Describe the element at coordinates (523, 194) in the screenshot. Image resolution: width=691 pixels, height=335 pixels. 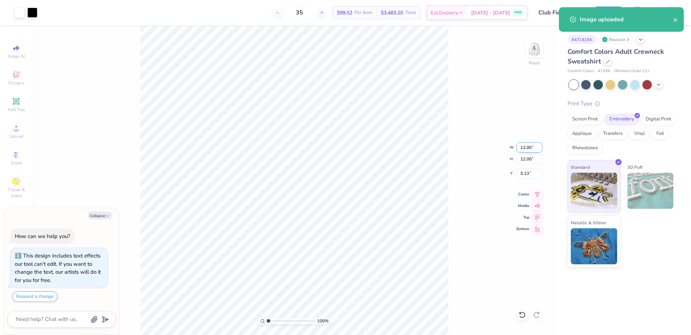
I see `span: Center` at that location.